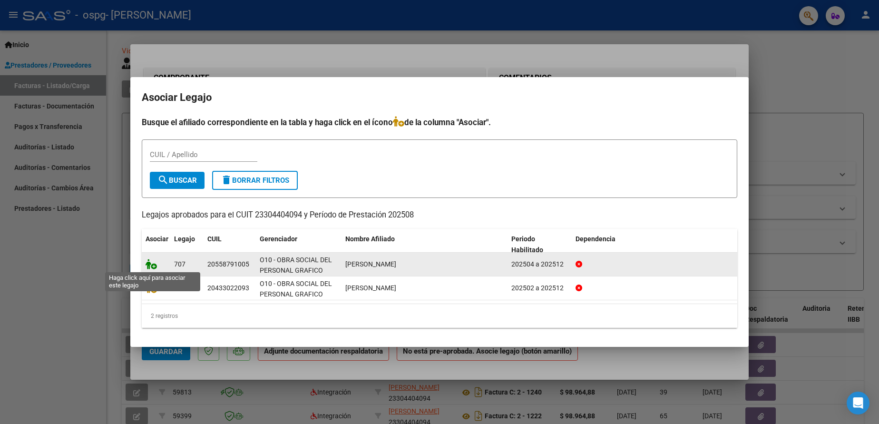  I want to click on span: Periodo Habilitado, so click(527, 244).